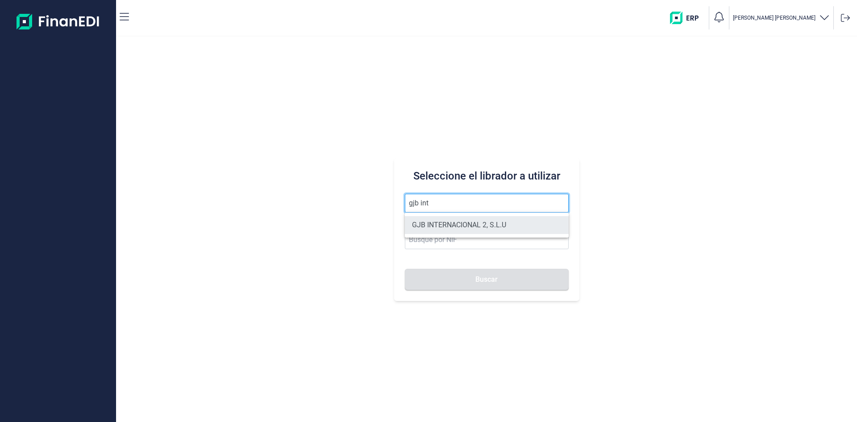 This screenshot has width=857, height=422. Describe the element at coordinates (486, 225) in the screenshot. I see `li: GJB INTERNACIONAL 2, S.L.U` at that location.